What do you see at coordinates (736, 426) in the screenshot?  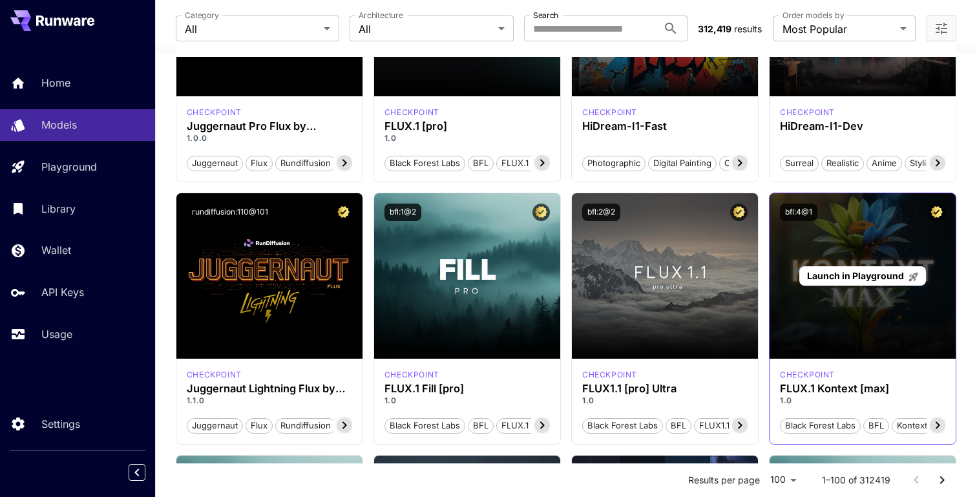 I see `span: FLUX1.1 [pro] Ultra` at bounding box center [736, 426].